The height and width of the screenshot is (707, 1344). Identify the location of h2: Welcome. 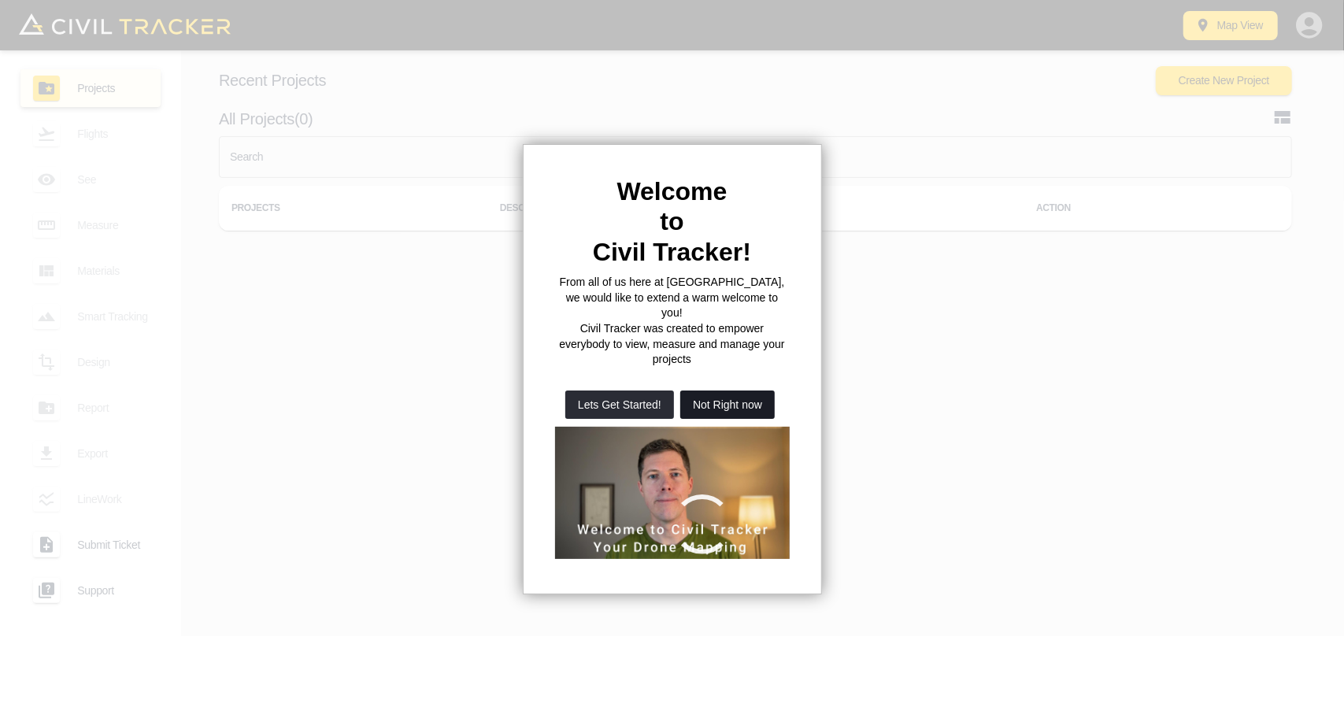
(672, 191).